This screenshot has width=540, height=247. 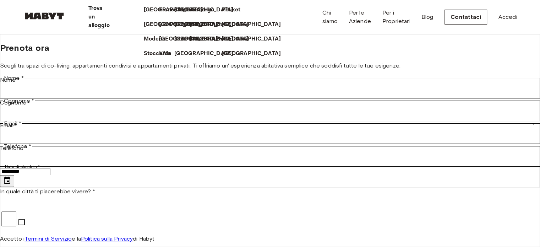 I want to click on a: Chi siamo, so click(x=330, y=17).